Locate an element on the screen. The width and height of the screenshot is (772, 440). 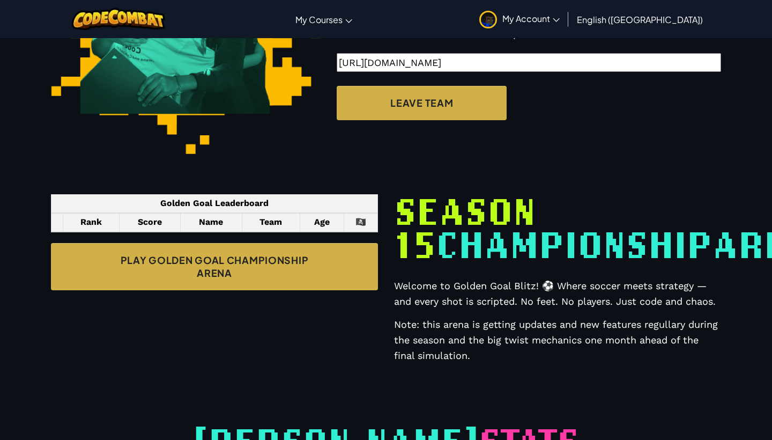
span: My Account is located at coordinates (531, 18).